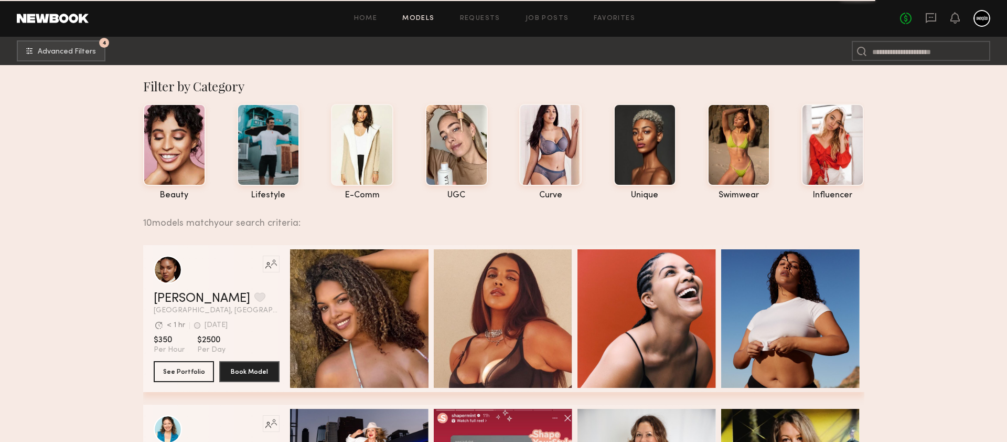 This screenshot has height=442, width=1007. What do you see at coordinates (500, 217) in the screenshot?
I see `div: 10 models match your search criteria:` at bounding box center [500, 217].